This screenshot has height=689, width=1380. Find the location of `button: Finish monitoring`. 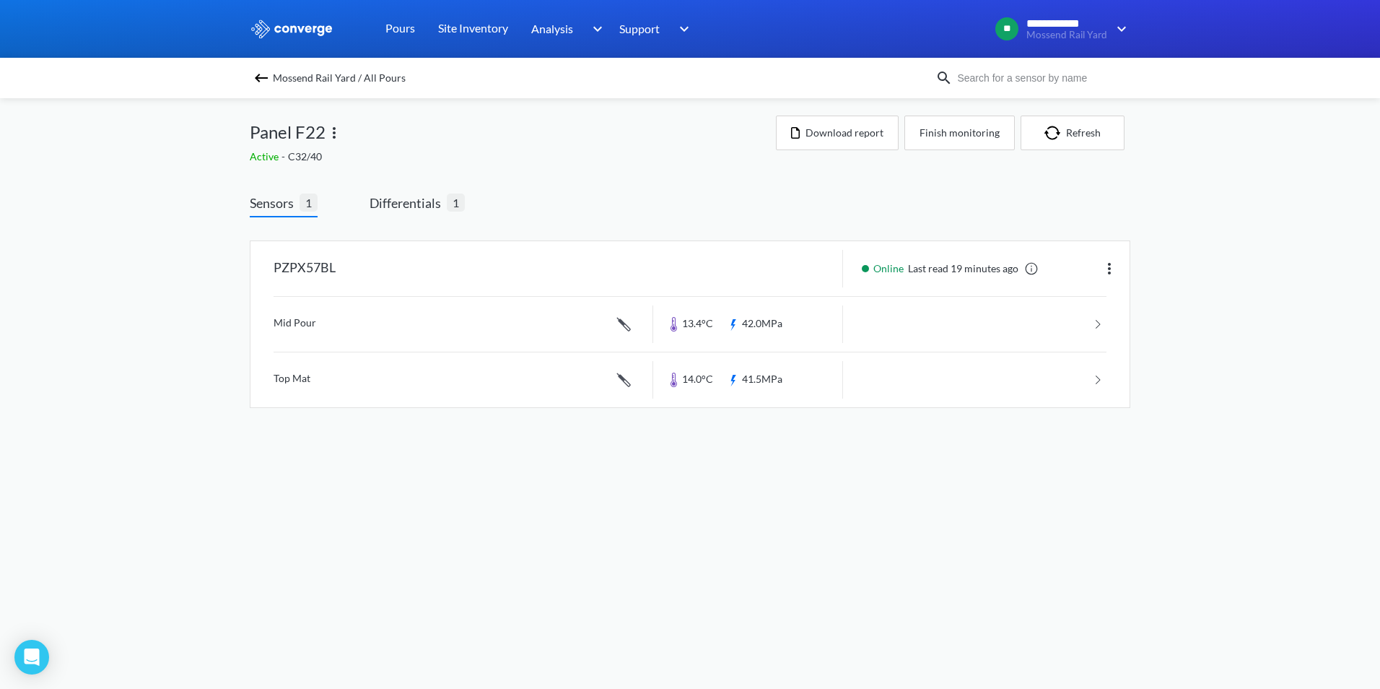

button: Finish monitoring is located at coordinates (959, 133).